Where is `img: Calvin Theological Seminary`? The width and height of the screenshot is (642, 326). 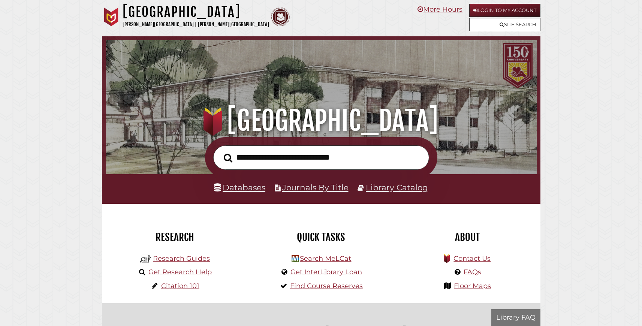
img: Calvin Theological Seminary is located at coordinates (280, 17).